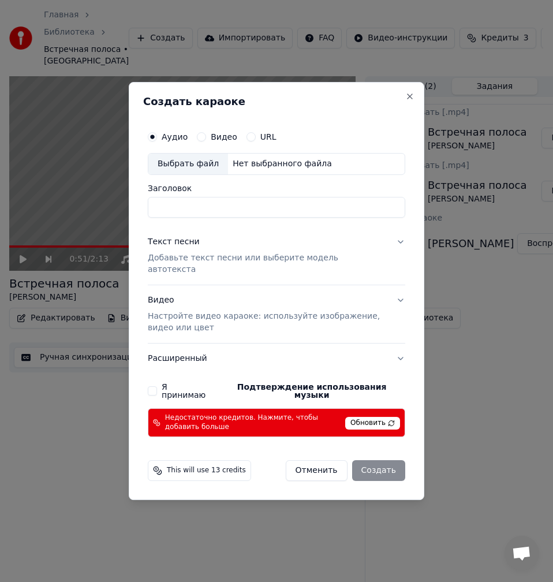 The image size is (553, 582). Describe the element at coordinates (277, 188) in the screenshot. I see `label: Заголовок` at that location.